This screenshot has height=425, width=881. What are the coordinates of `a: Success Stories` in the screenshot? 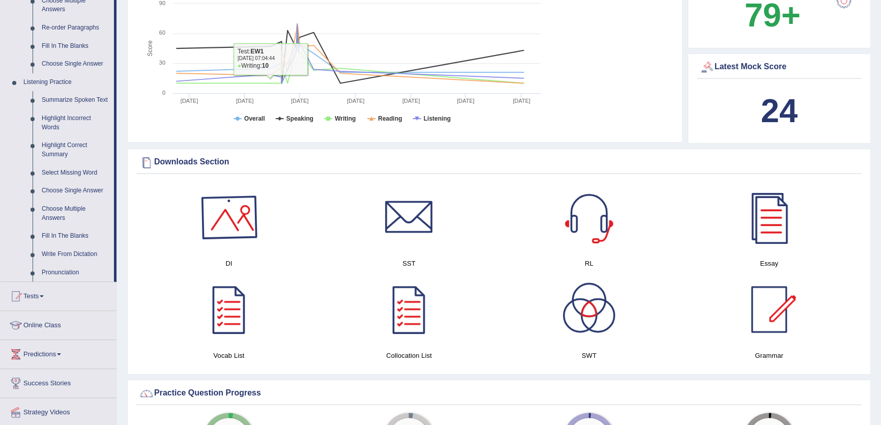 It's located at (59, 382).